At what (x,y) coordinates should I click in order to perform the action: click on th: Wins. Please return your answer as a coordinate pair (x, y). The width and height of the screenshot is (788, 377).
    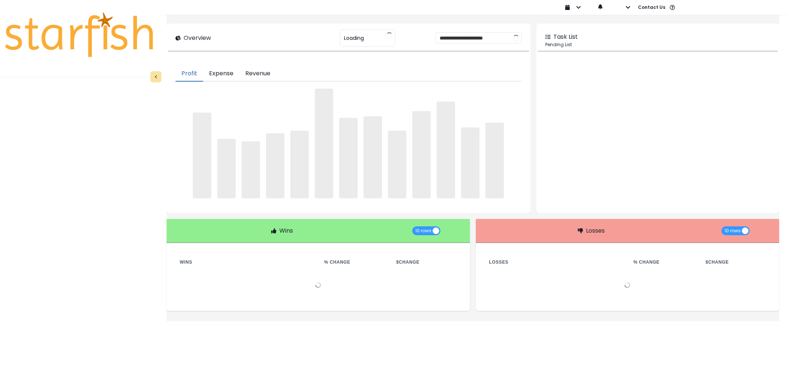
    Looking at the image, I should click on (246, 262).